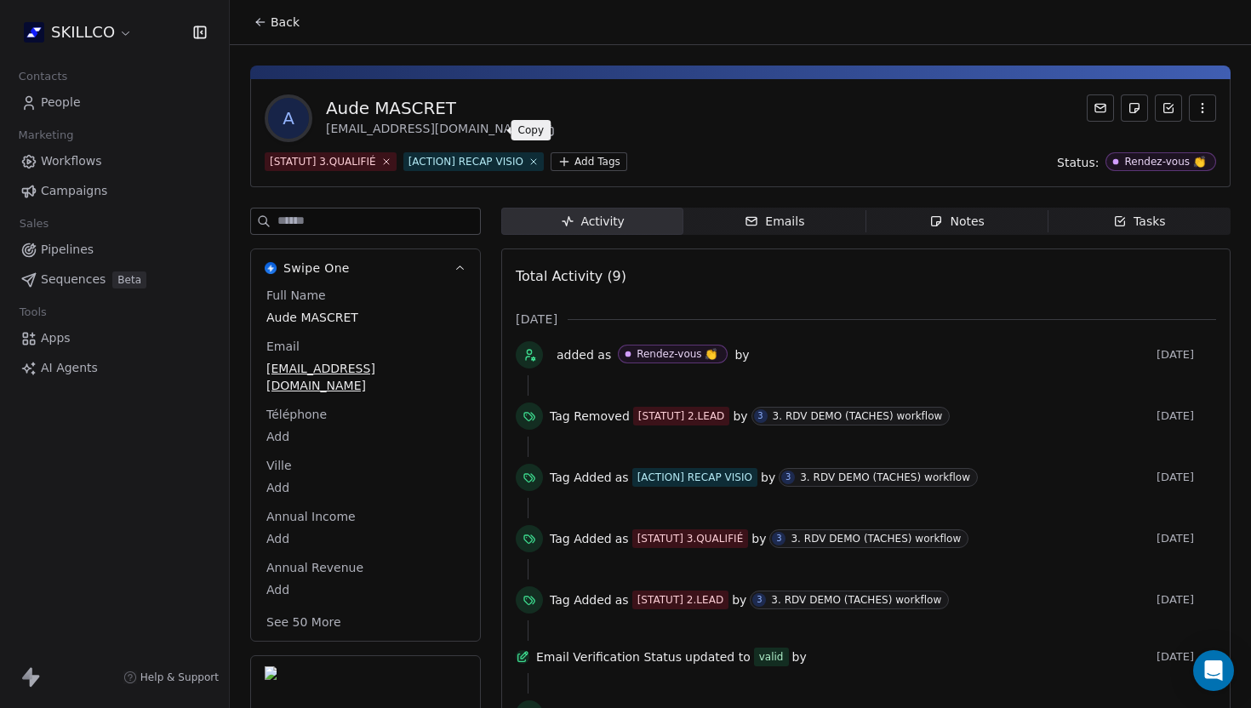  What do you see at coordinates (311, 517) in the screenshot?
I see `span: Annual Income` at bounding box center [311, 517].